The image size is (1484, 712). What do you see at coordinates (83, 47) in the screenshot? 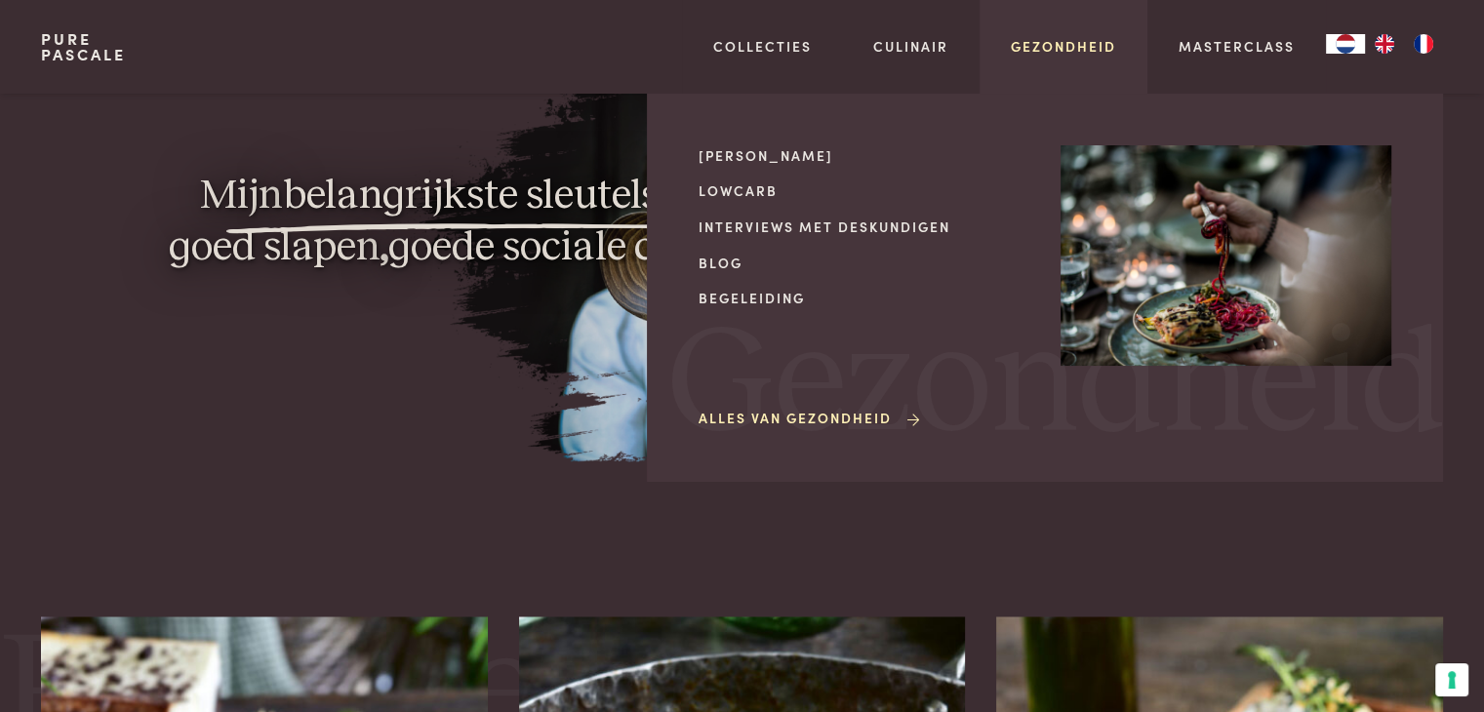
I see `a: PurePascale` at bounding box center [83, 47].